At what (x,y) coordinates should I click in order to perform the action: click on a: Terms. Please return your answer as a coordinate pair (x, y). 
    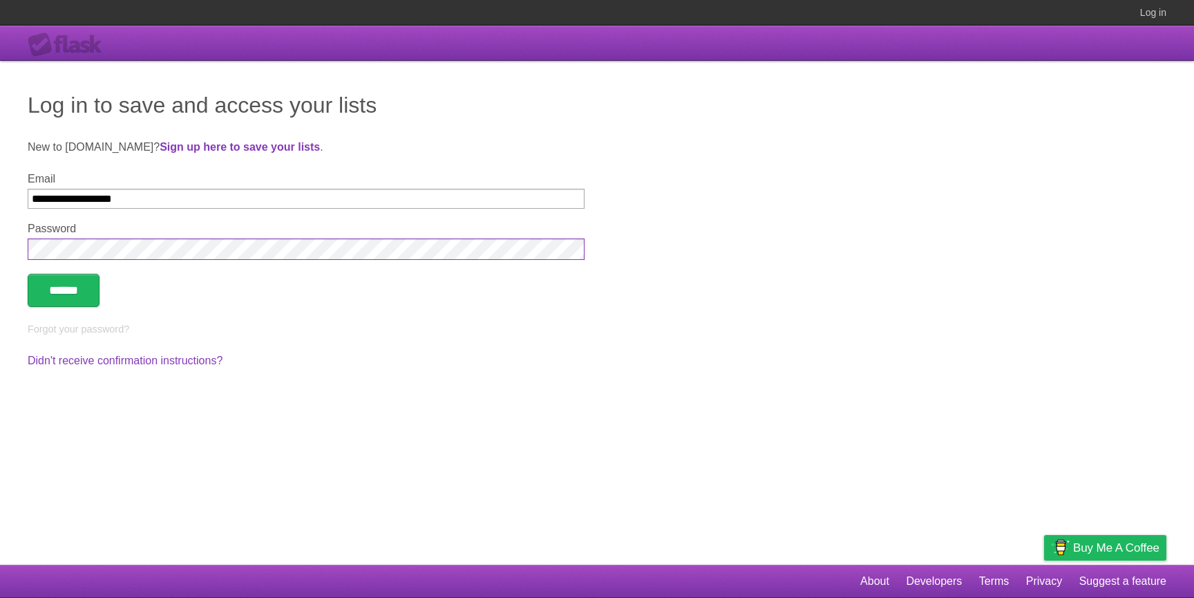
    Looking at the image, I should click on (994, 581).